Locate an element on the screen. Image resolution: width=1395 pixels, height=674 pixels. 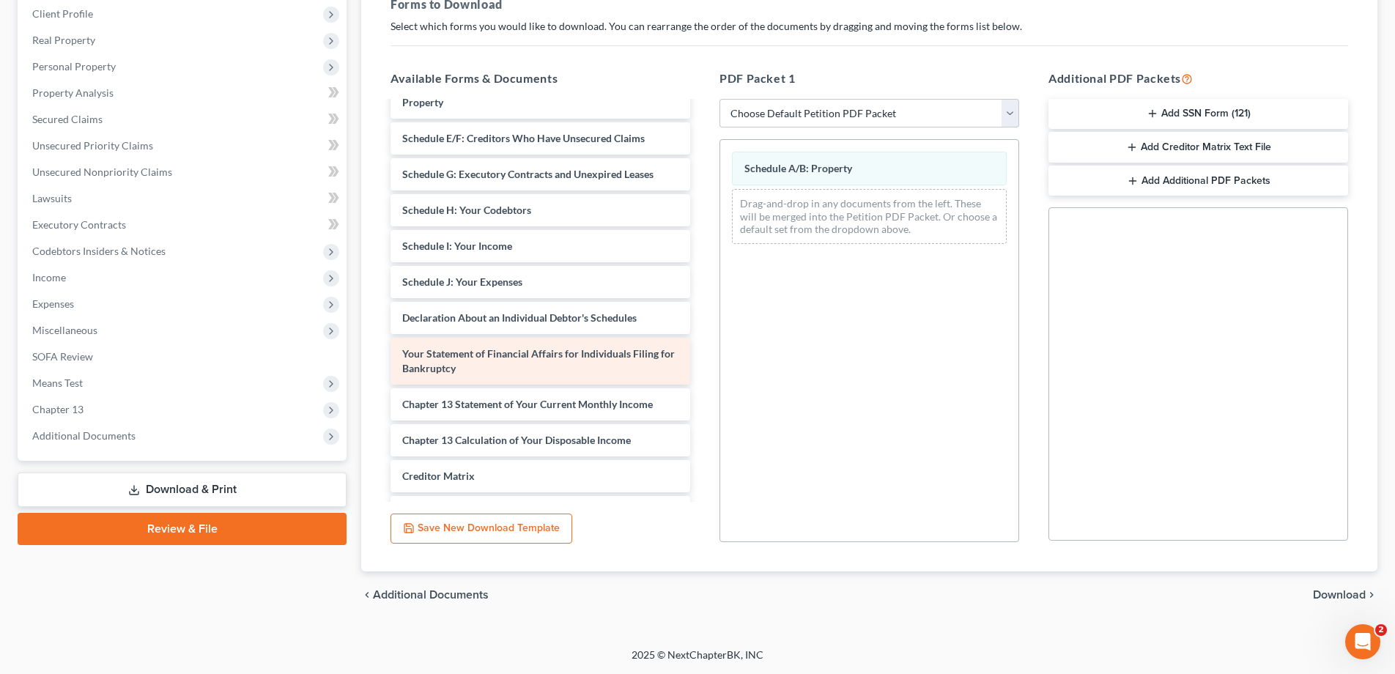
a: Lawsuits is located at coordinates (183, 199).